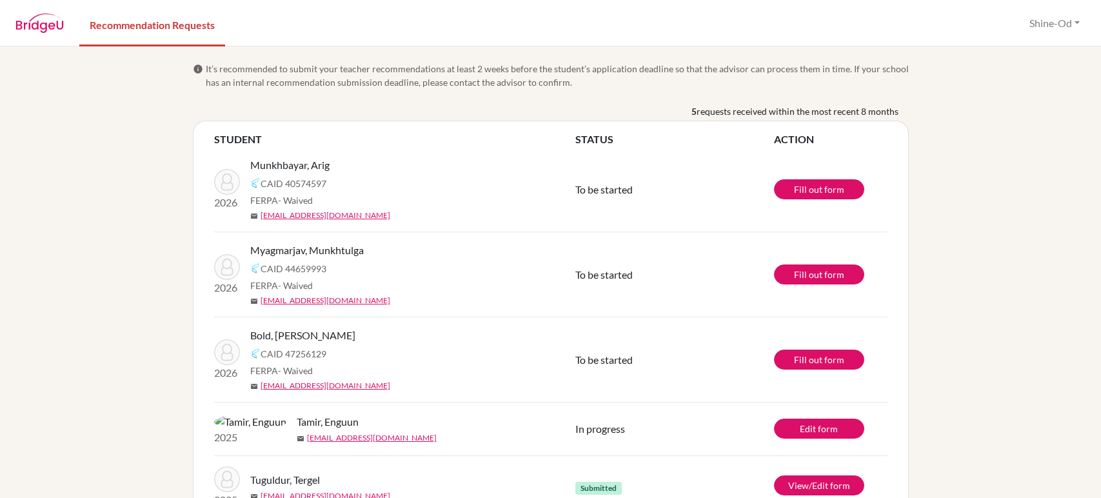  I want to click on th: STUDENT, so click(395, 139).